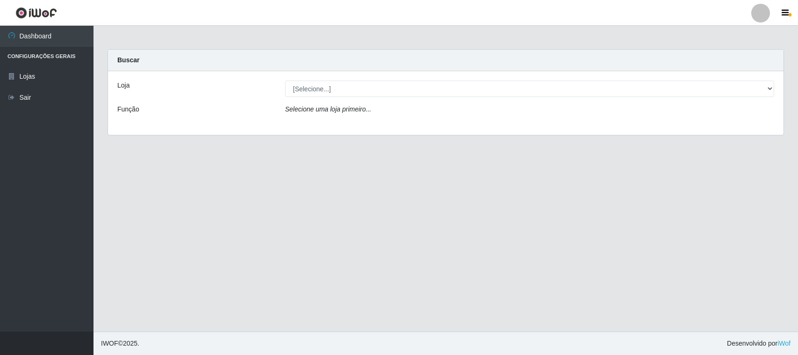 Image resolution: width=798 pixels, height=355 pixels. What do you see at coordinates (123, 85) in the screenshot?
I see `label: Loja` at bounding box center [123, 85].